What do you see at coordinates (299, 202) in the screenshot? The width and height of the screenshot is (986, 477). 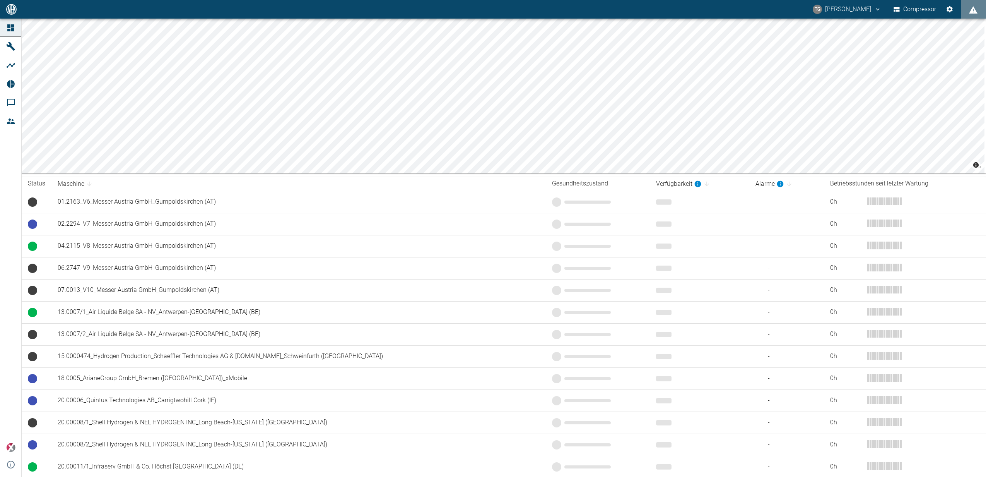 I see `td: 01.2163_V6_Messer Austria GmbH_Gumpoldskirchen (AT)` at bounding box center [299, 202].